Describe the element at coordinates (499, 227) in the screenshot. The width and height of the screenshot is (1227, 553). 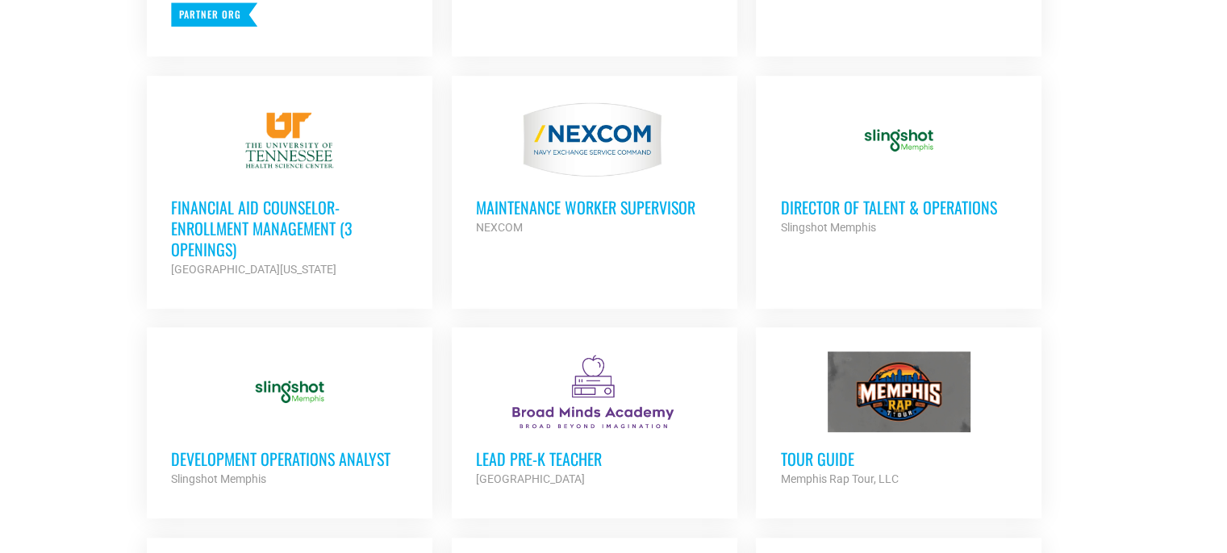
I see `strong: NEXCOM` at that location.